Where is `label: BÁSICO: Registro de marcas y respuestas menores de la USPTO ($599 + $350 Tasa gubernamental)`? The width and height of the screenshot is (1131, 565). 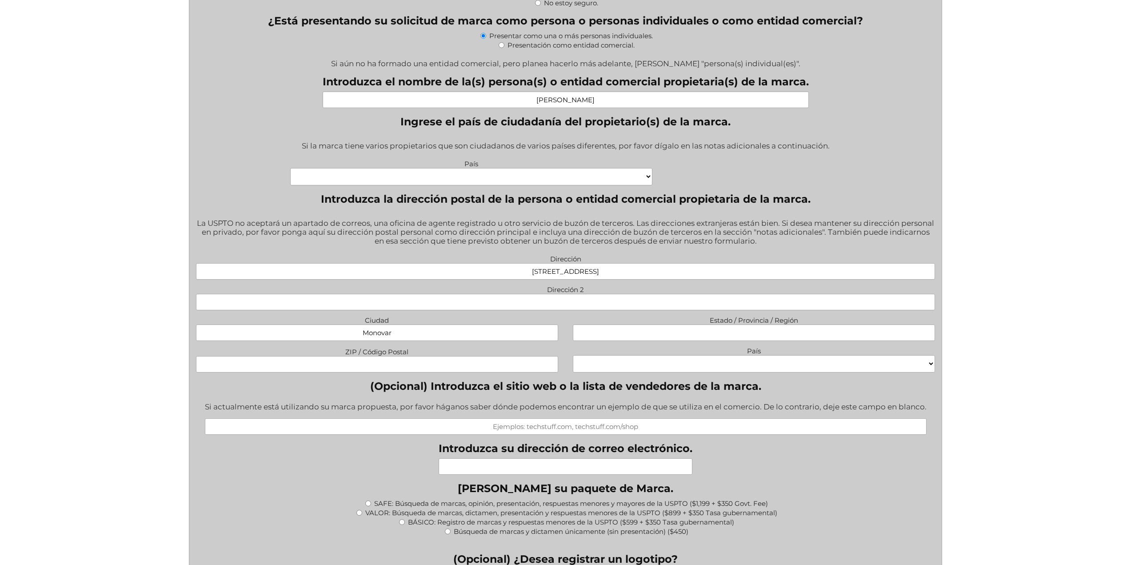
label: BÁSICO: Registro de marcas y respuestas menores de la USPTO ($599 + $350 Tasa gubernamental) is located at coordinates (571, 522).